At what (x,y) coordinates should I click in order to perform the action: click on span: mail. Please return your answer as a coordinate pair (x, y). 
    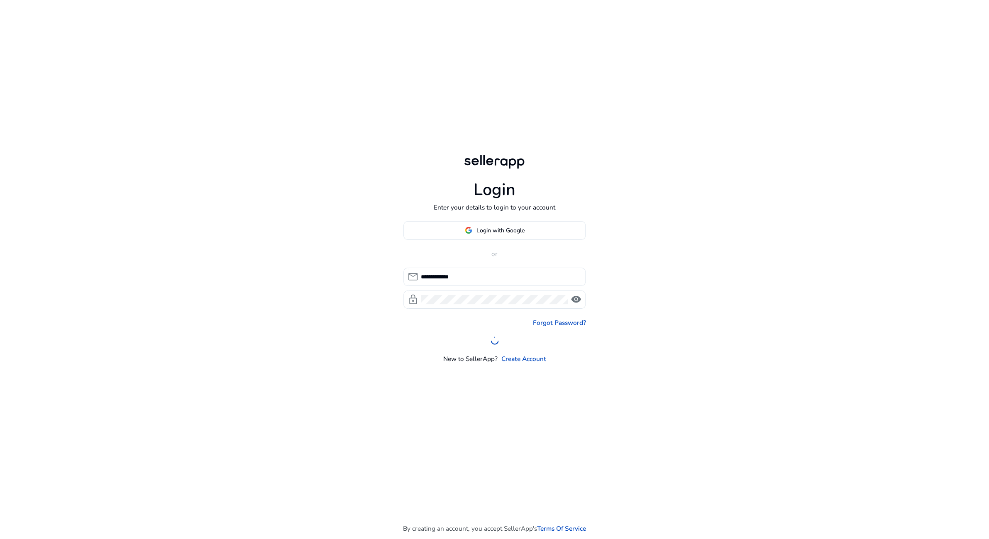
    Looking at the image, I should click on (413, 277).